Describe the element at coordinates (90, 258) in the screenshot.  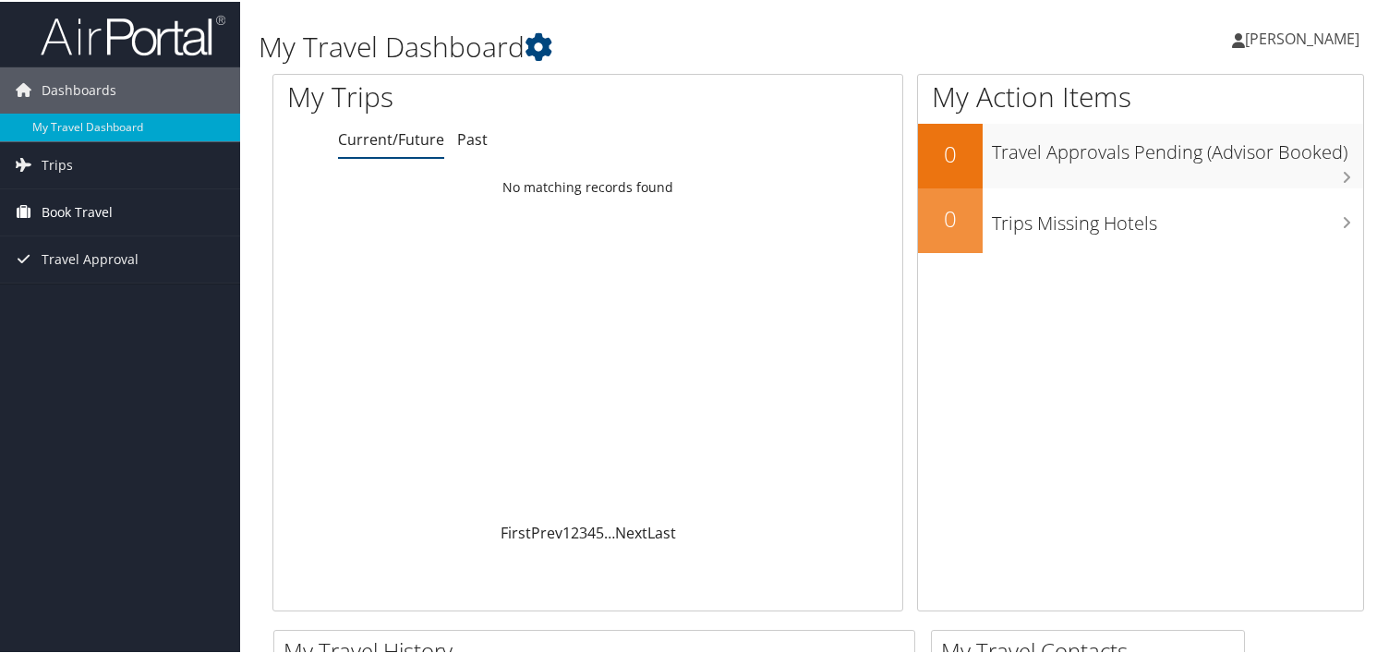
I see `span: Travel Approval` at that location.